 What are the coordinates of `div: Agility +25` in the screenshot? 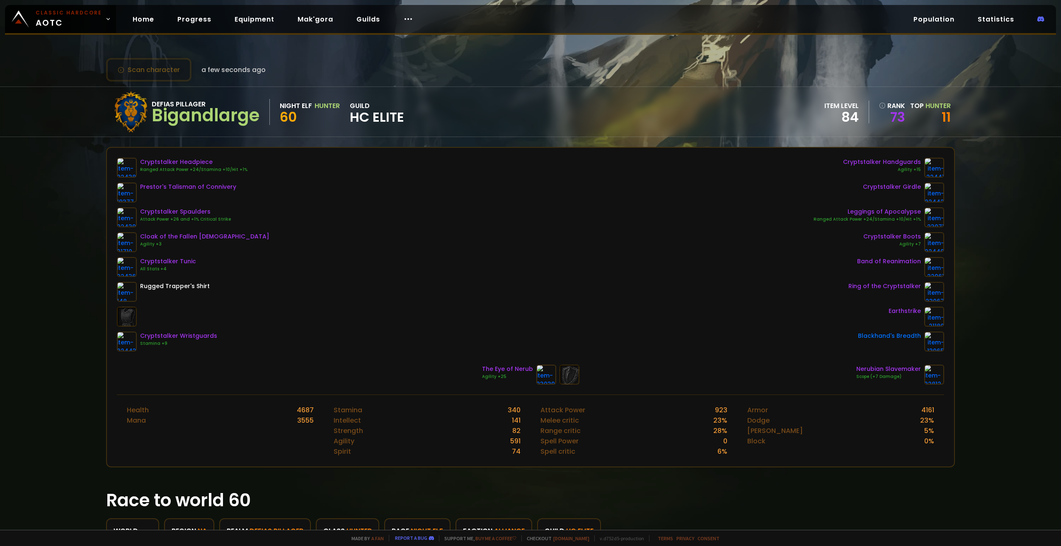 It's located at (507, 377).